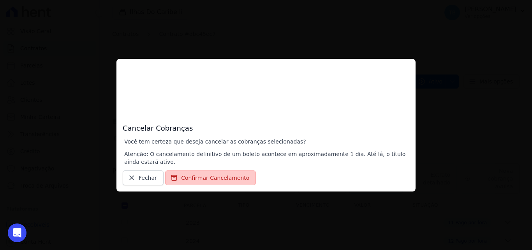 This screenshot has width=532, height=250. Describe the element at coordinates (210, 178) in the screenshot. I see `button: Confirmar Cancelamento` at that location.